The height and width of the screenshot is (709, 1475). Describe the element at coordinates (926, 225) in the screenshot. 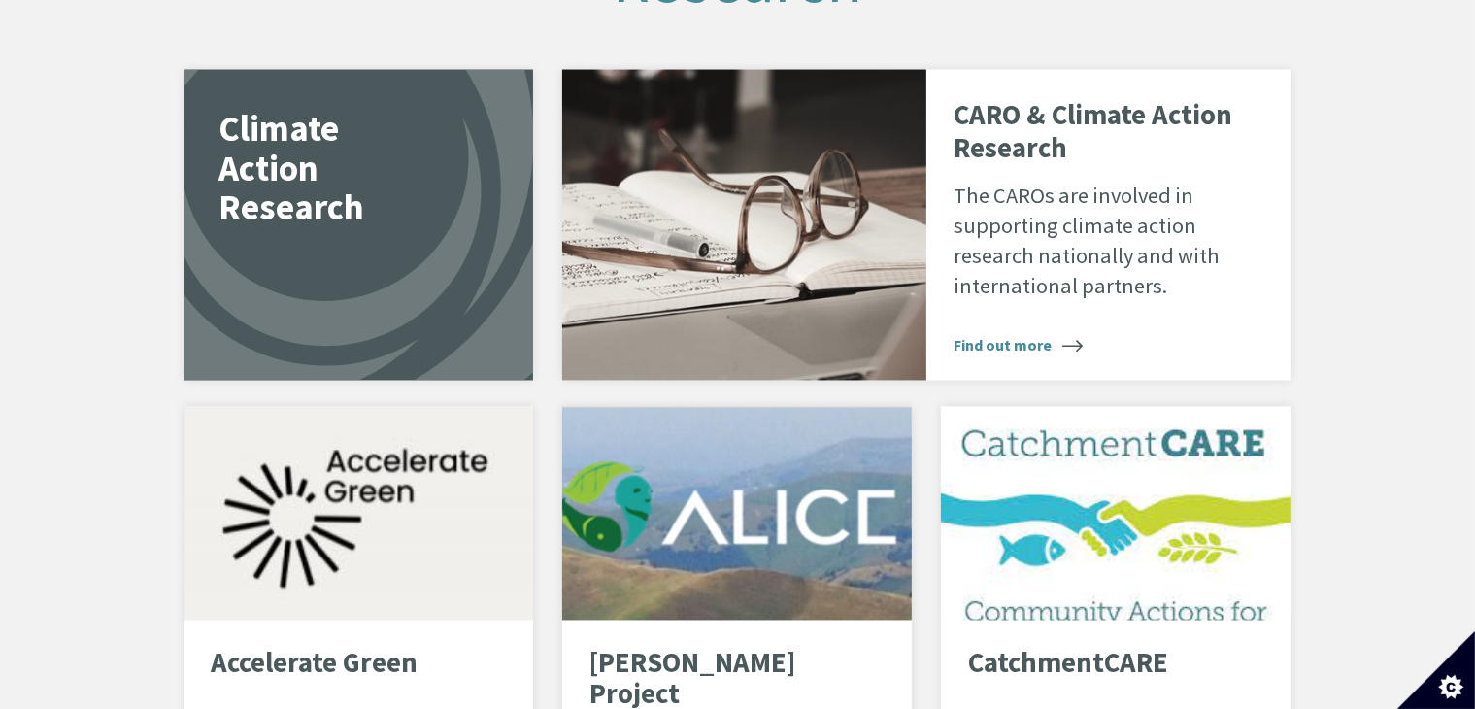

I see `a: CARO & Climate Action Research The CAROs are involved in supporting climate action research natio...` at that location.